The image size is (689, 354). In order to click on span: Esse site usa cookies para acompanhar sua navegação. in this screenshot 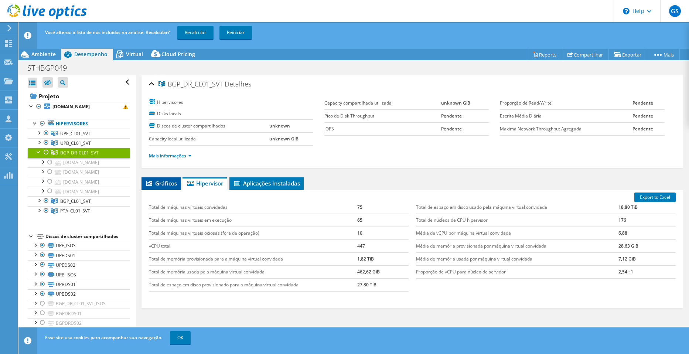, I will do `click(103, 337)`.